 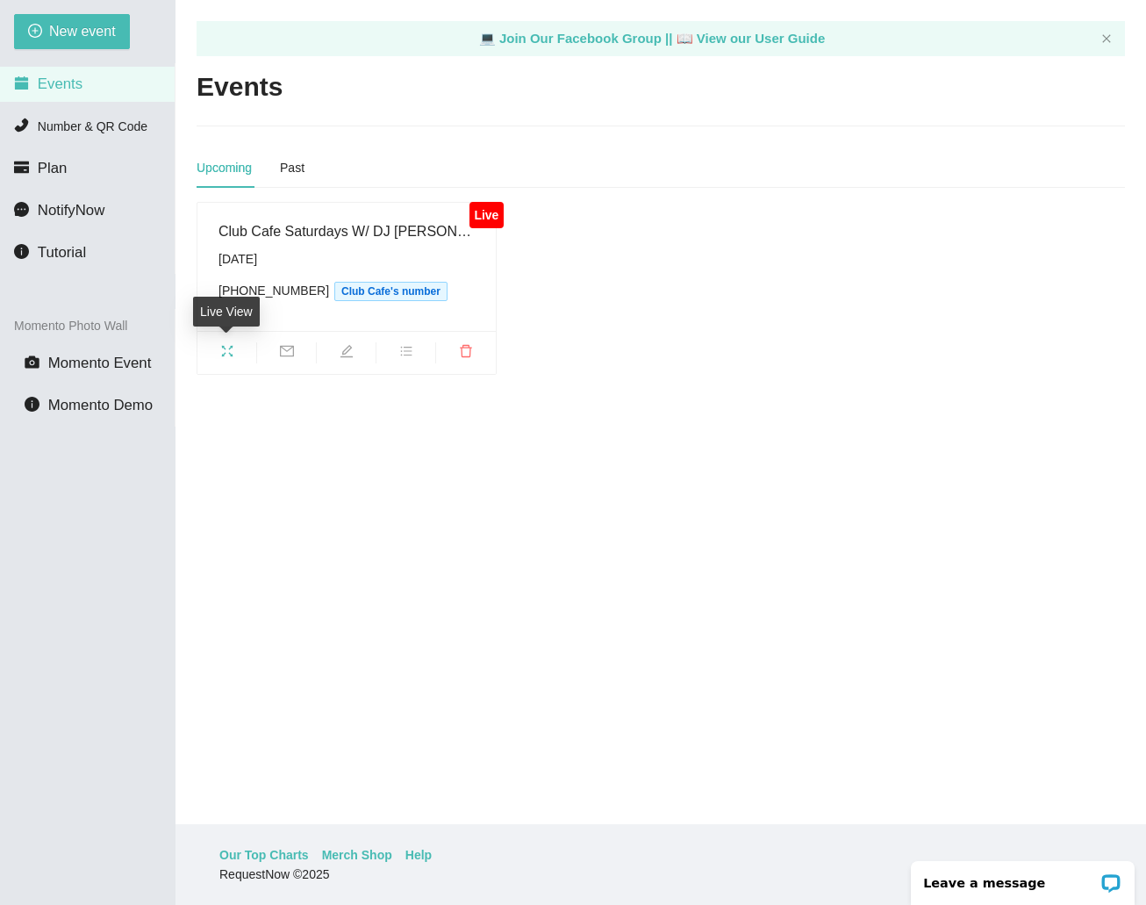 I want to click on span: Plan, so click(x=53, y=168).